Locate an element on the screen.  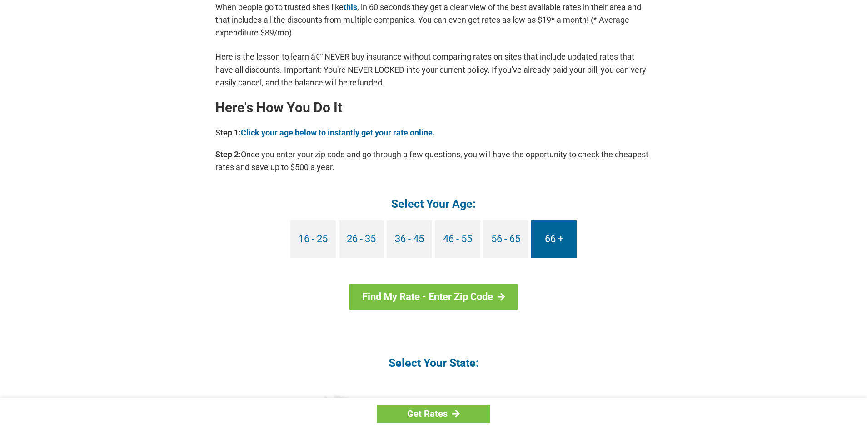
a: 16 - 25 is located at coordinates (313, 239).